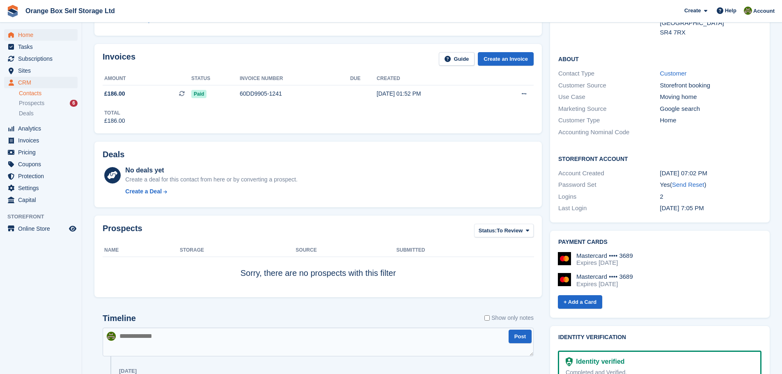 The image size is (782, 374). What do you see at coordinates (660, 337) in the screenshot?
I see `h2: Identity verification` at bounding box center [660, 337].